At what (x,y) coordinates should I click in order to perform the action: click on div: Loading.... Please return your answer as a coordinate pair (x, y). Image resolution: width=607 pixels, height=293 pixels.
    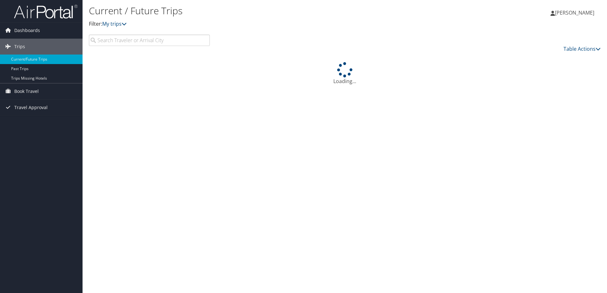
    Looking at the image, I should click on (345, 74).